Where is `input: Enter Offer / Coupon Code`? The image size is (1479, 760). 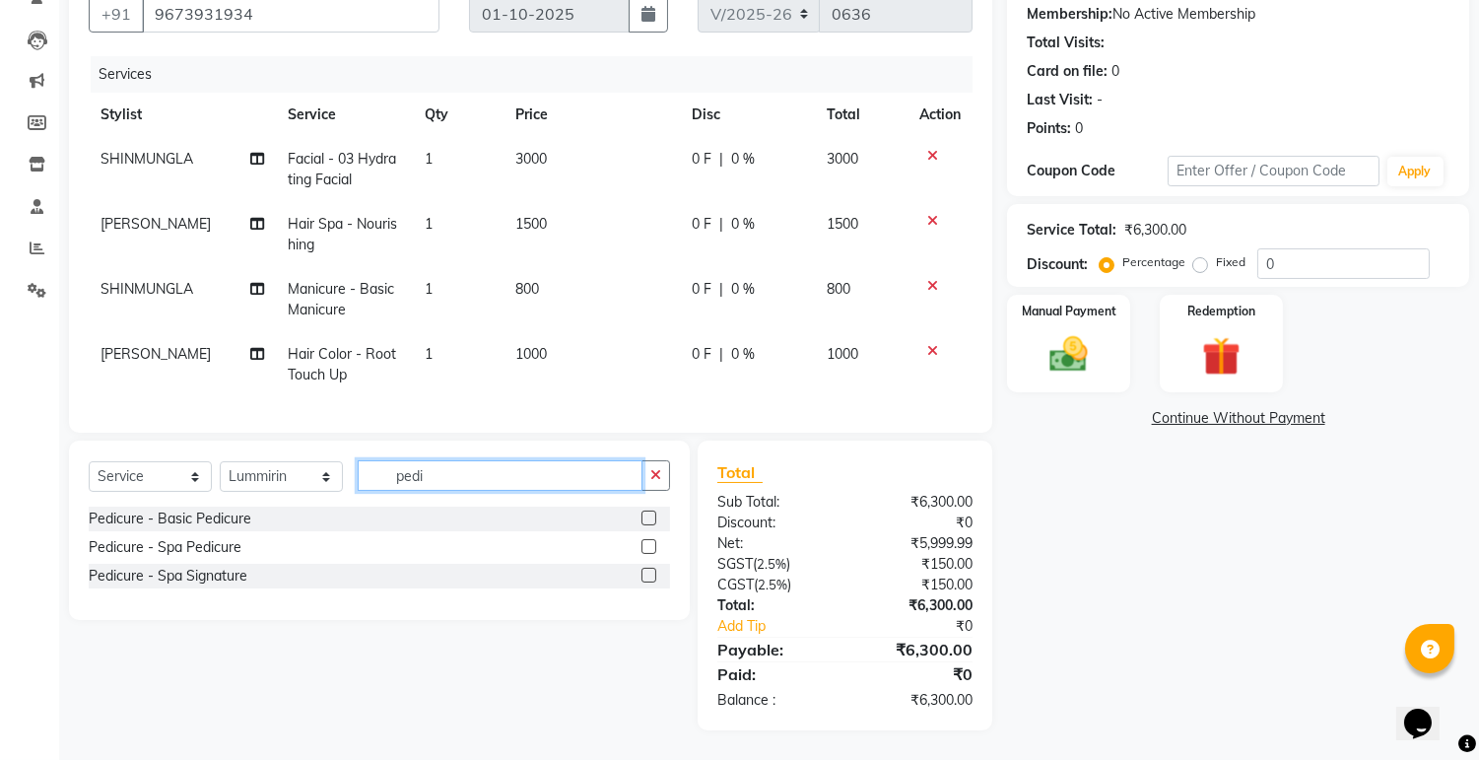 input: Enter Offer / Coupon Code is located at coordinates (1273, 170).